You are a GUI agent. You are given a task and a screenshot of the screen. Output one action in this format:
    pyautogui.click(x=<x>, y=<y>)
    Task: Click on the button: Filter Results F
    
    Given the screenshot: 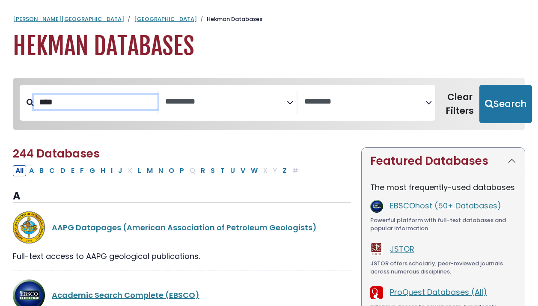 What is the action you would take?
    pyautogui.click(x=82, y=171)
    